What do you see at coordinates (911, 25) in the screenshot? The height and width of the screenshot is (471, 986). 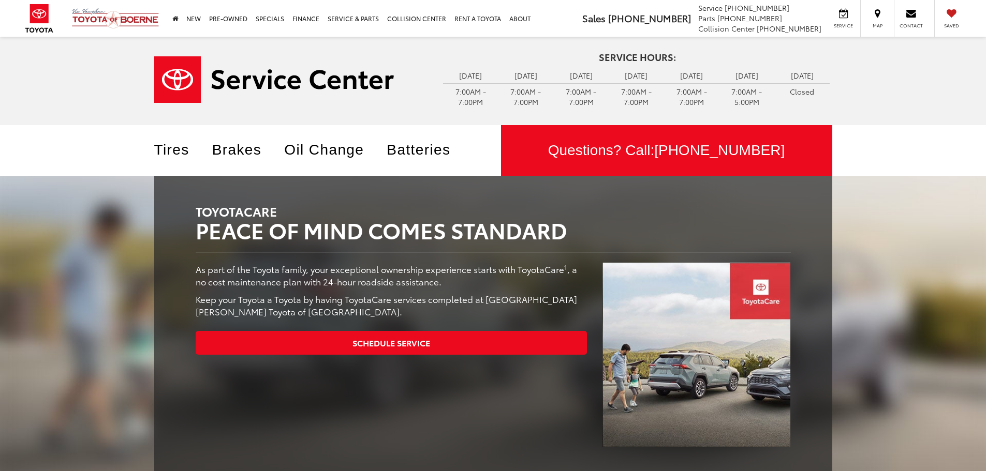 I see `span: Contact` at bounding box center [911, 25].